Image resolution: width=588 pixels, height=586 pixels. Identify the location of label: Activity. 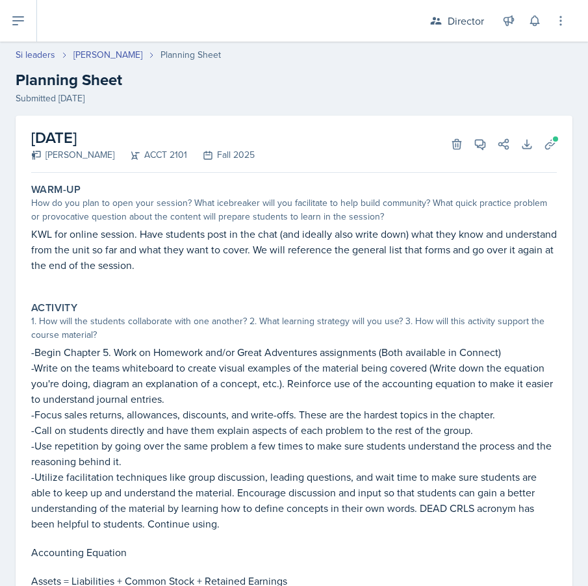
(54, 308).